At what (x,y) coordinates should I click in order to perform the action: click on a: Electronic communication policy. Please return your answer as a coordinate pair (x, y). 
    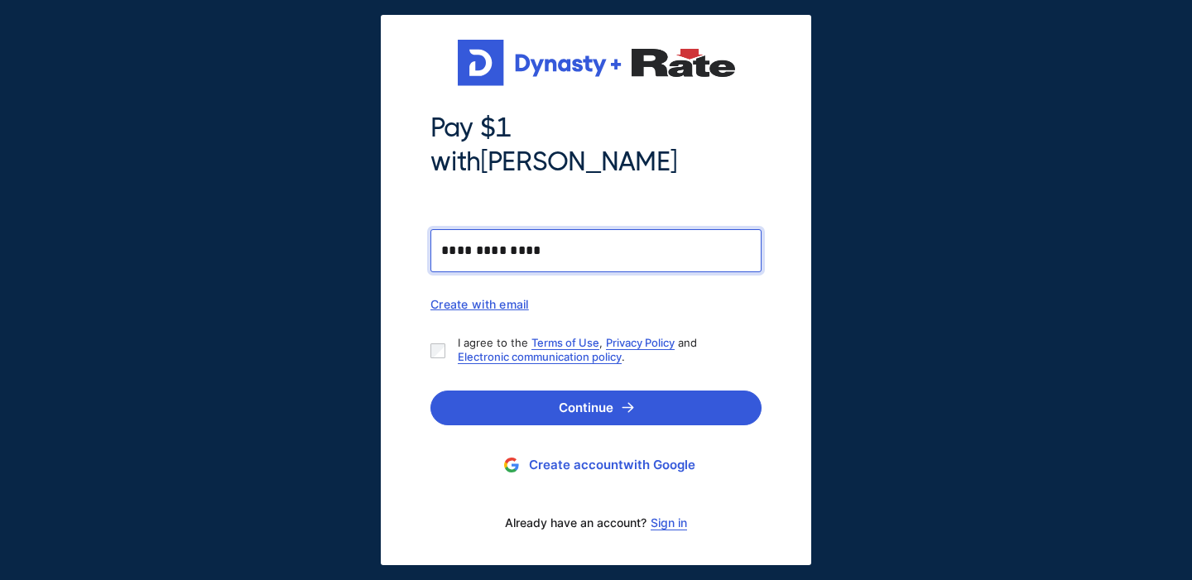
    Looking at the image, I should click on (540, 357).